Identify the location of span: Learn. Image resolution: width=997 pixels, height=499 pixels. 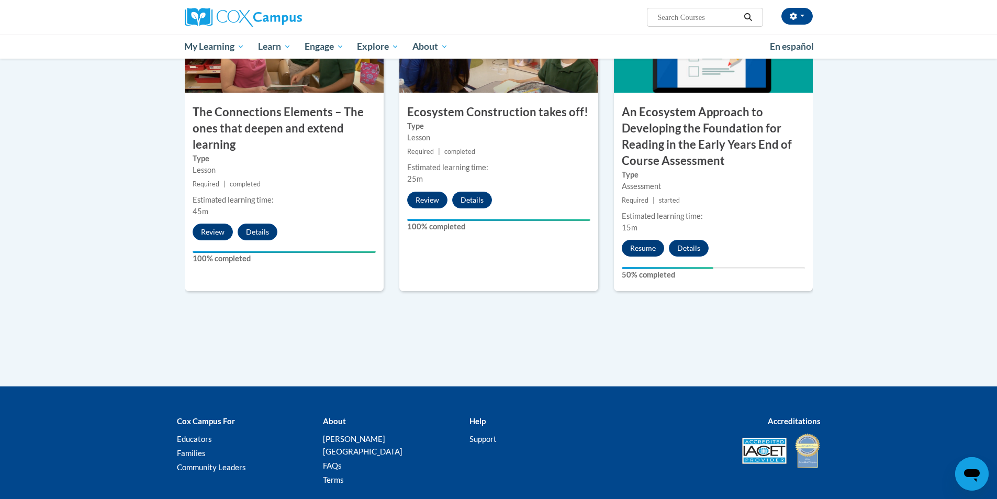
(274, 47).